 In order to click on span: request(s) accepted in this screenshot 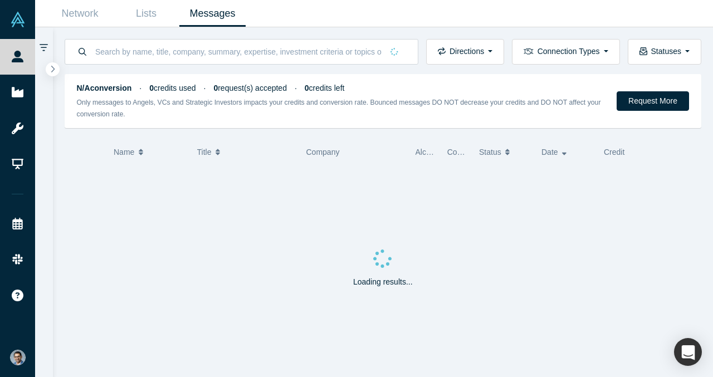, I will do `click(250, 88)`.